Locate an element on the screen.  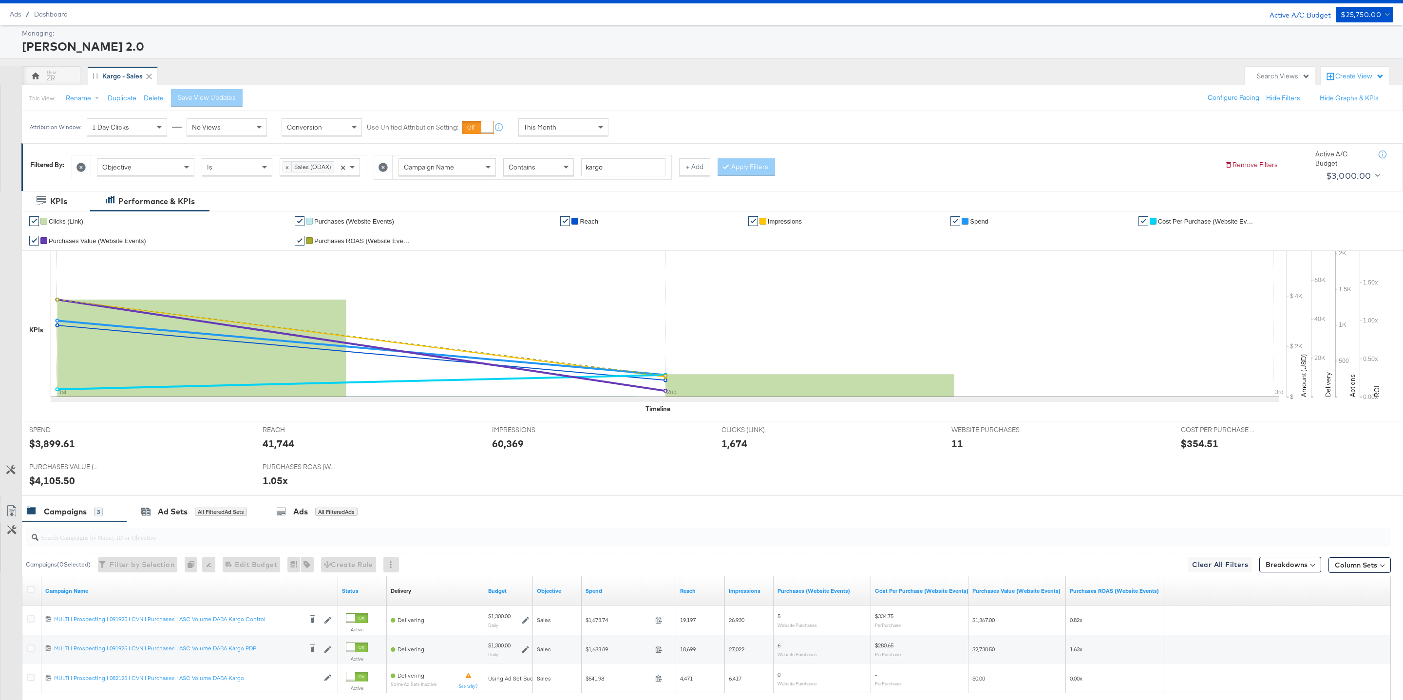
button: Remove Filters is located at coordinates (1251, 165).